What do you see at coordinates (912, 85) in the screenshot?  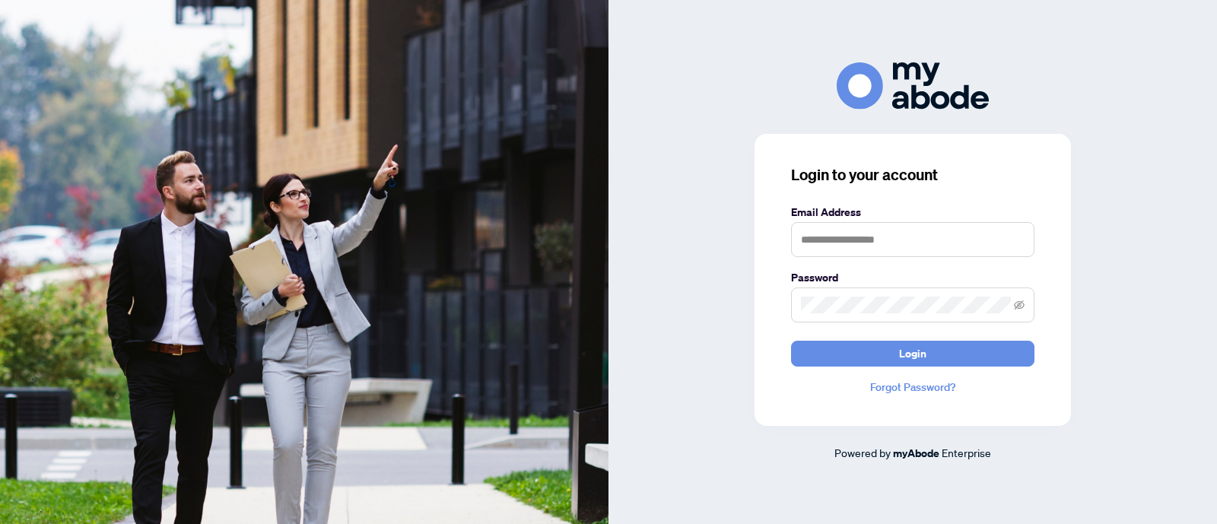 I see `img: ma-logo` at bounding box center [912, 85].